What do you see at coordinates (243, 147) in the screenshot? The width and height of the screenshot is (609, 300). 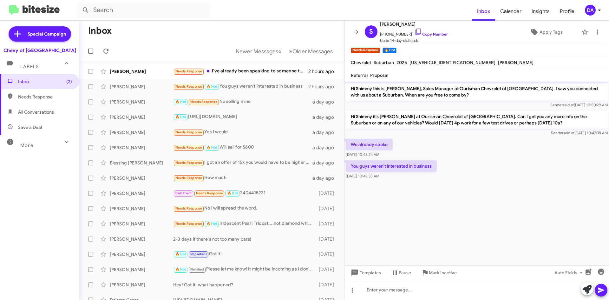 I see `div: Will sell for $600` at bounding box center [243, 147].